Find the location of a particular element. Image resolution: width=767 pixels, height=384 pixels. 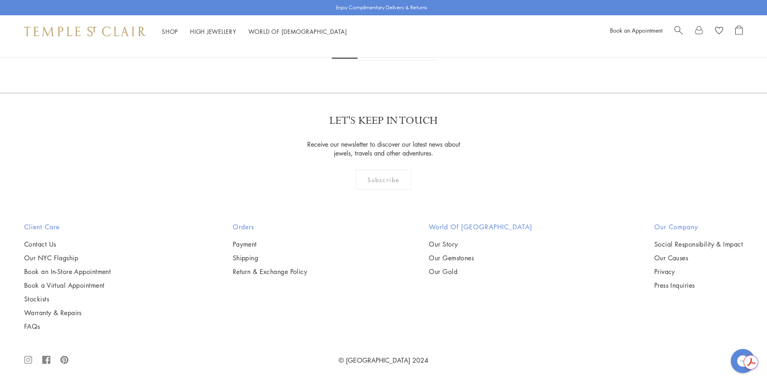

h2: Orders is located at coordinates (270, 227).